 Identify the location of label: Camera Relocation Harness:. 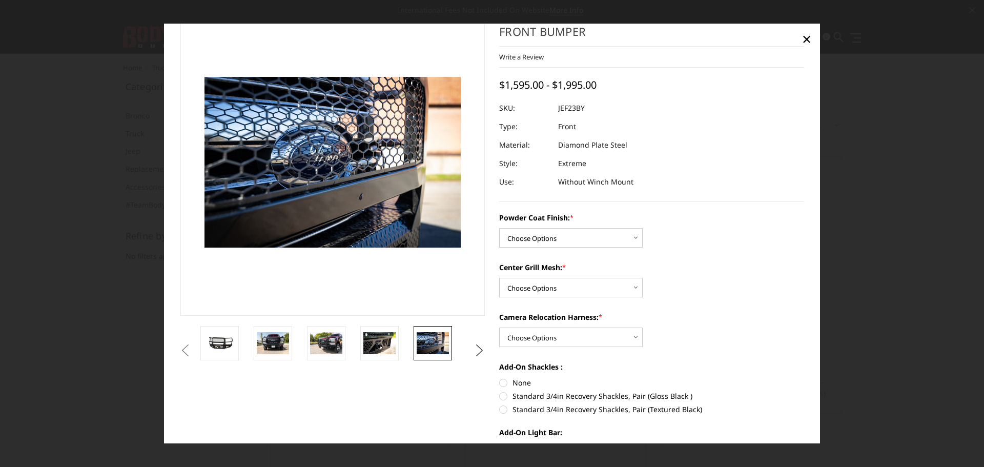
(651, 317).